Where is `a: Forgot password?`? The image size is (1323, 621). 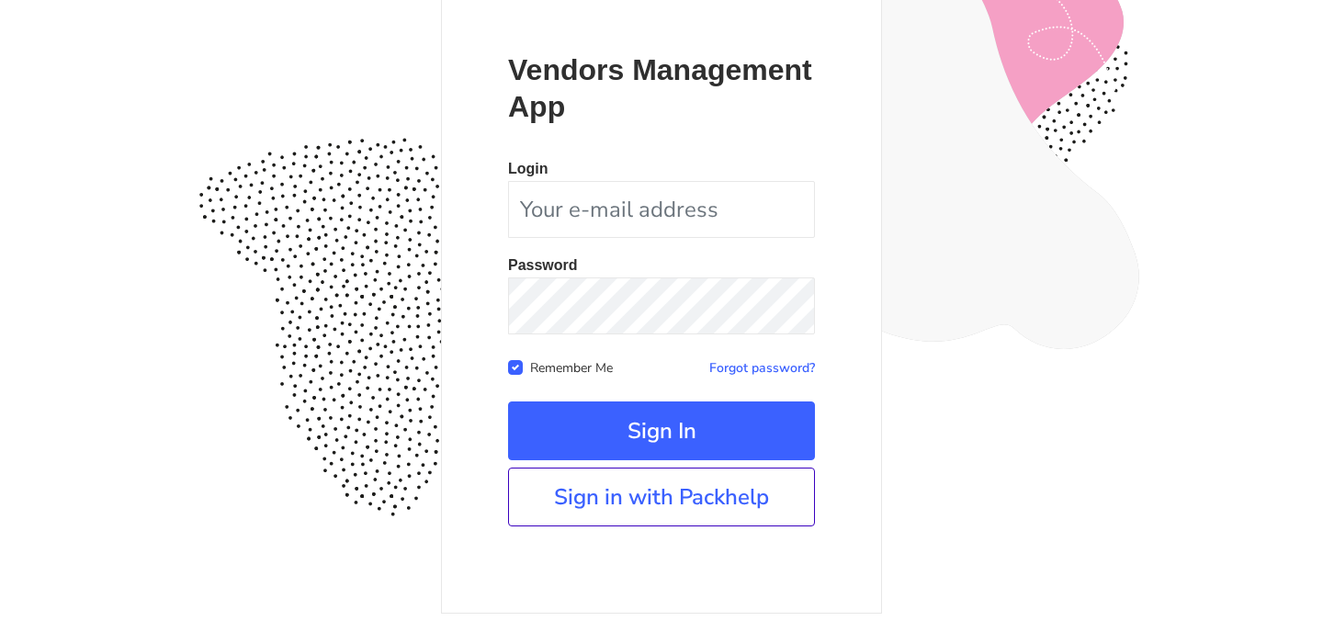
a: Forgot password? is located at coordinates (761, 367).